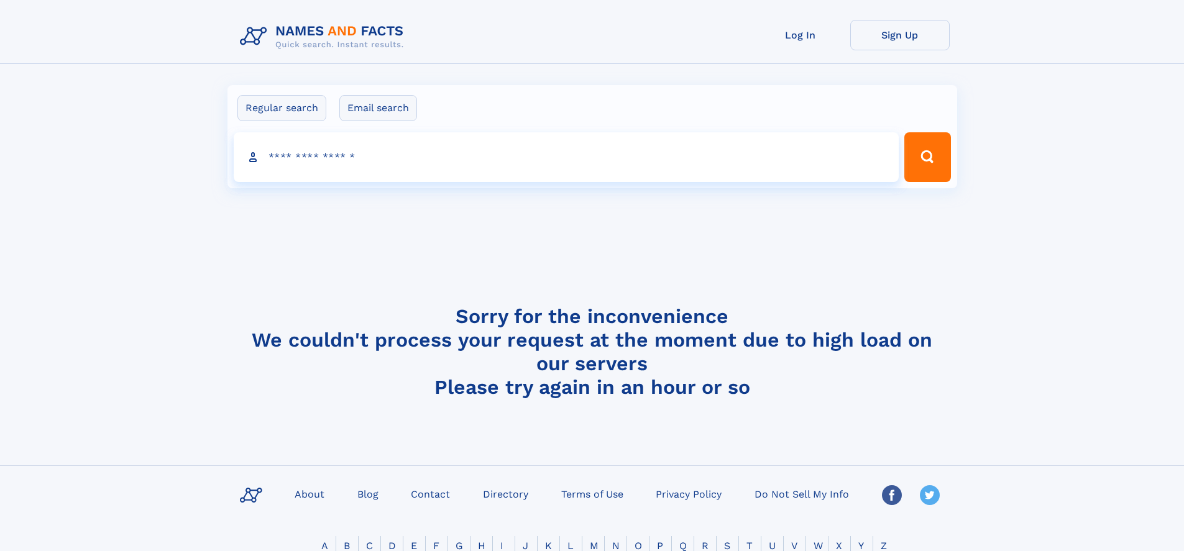 This screenshot has width=1184, height=551. What do you see at coordinates (900, 35) in the screenshot?
I see `a: Sign Up` at bounding box center [900, 35].